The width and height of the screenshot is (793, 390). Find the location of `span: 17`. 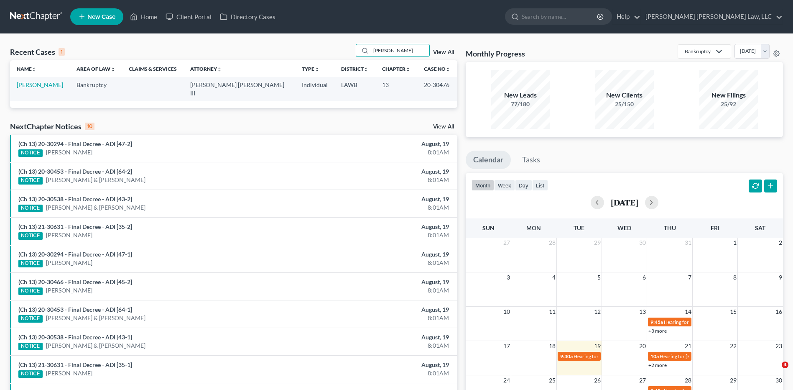

span: 17 is located at coordinates (507, 346).